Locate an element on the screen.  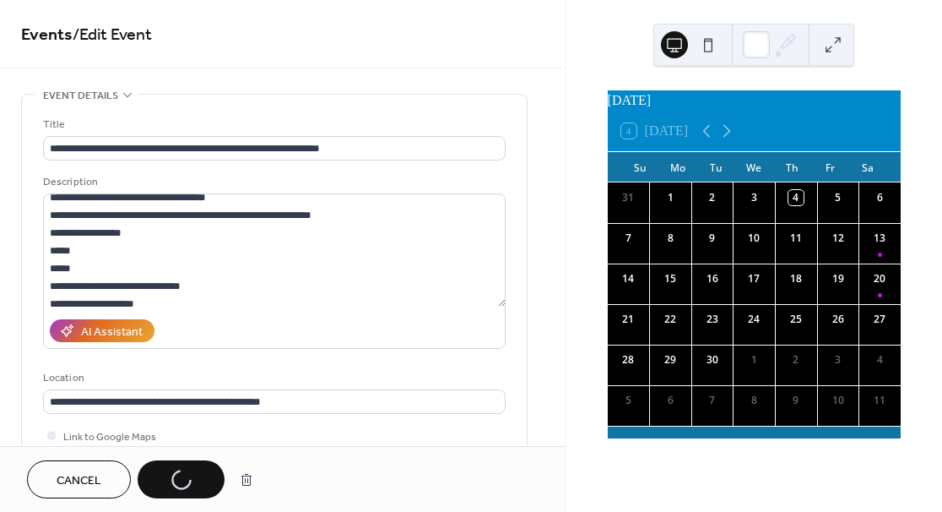
div: 12 is located at coordinates (838, 238).